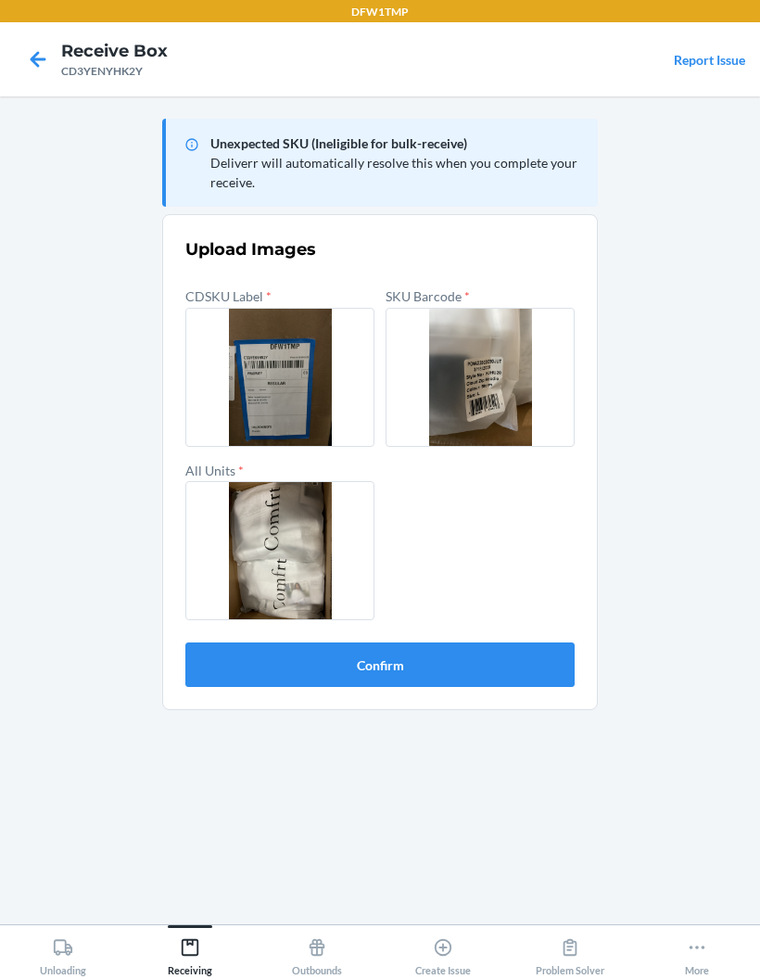 The height and width of the screenshot is (979, 760). Describe the element at coordinates (443, 950) in the screenshot. I see `button: Create Issue` at that location.